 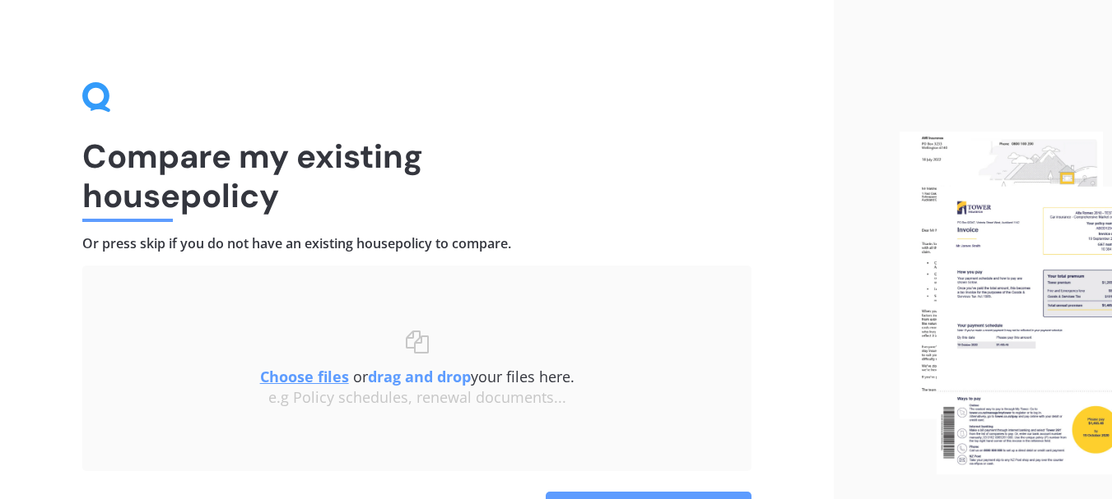 I want to click on span: or your files here., so click(x=417, y=377).